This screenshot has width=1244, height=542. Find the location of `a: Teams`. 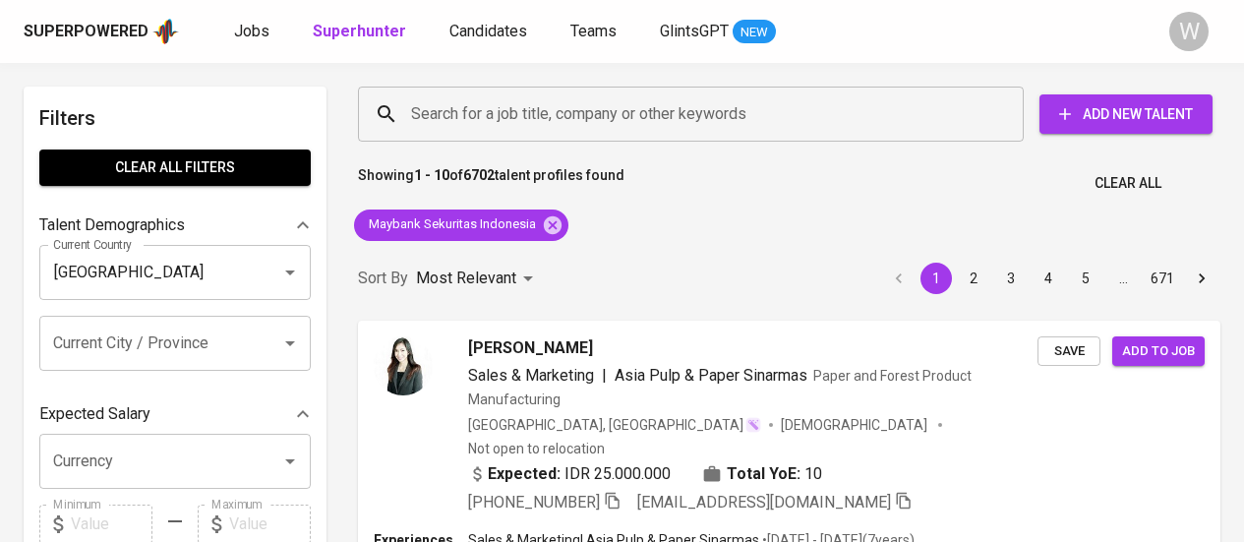

a: Teams is located at coordinates (595, 31).